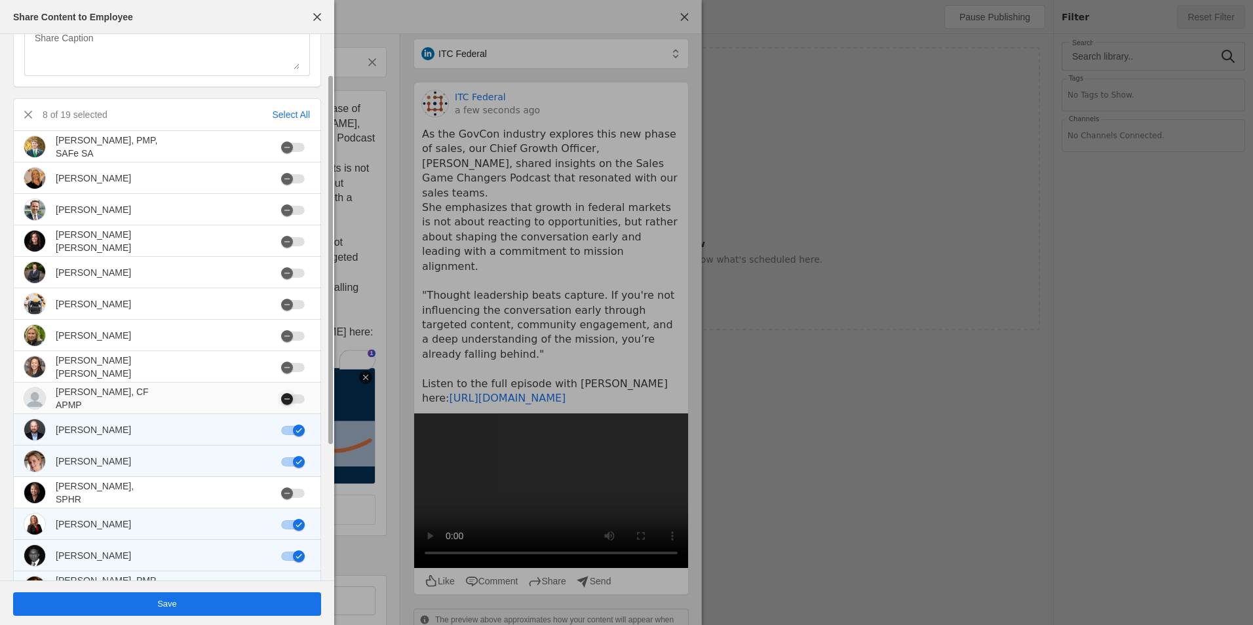  Describe the element at coordinates (73, 17) in the screenshot. I see `div: Share Content to Employee` at that location.